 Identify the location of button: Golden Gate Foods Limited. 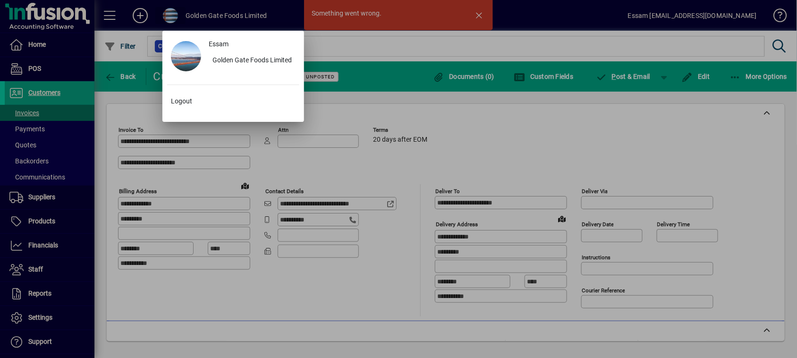
(252, 61).